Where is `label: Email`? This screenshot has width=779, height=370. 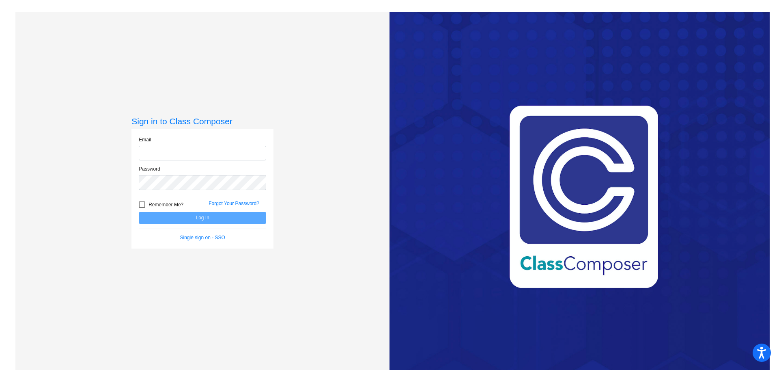
label: Email is located at coordinates (145, 140).